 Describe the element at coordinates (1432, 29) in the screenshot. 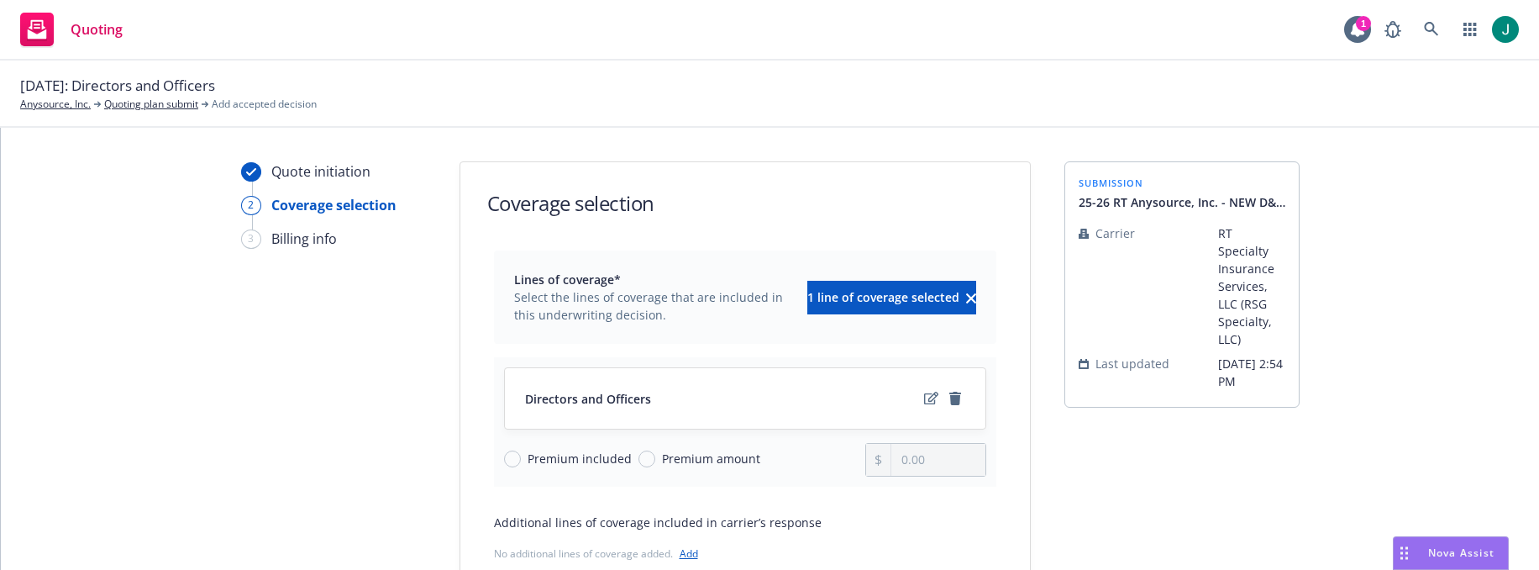

I see `a: Search` at that location.